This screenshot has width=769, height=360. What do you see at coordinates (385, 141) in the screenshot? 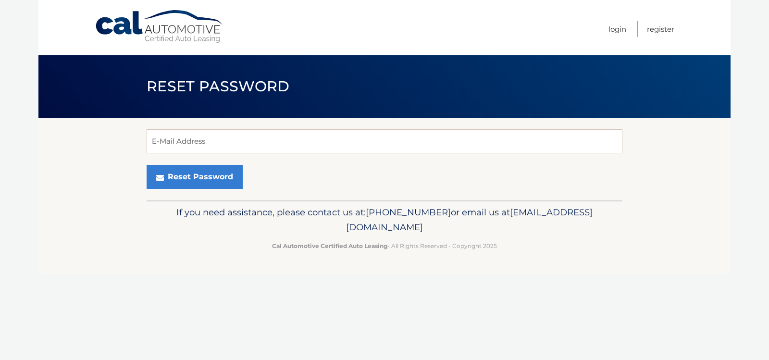
I see `input: E-Mail Address` at bounding box center [385, 141].